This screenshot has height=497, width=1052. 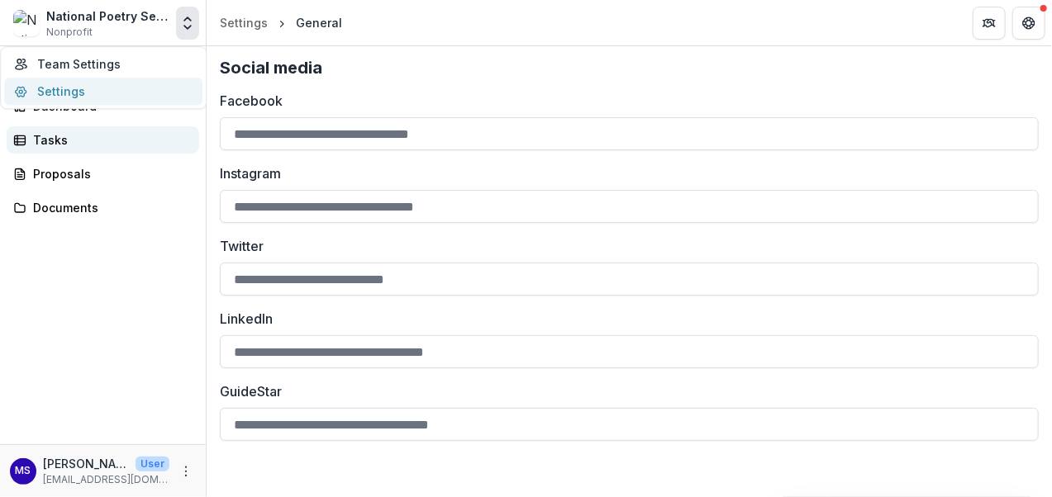 What do you see at coordinates (102, 207) in the screenshot?
I see `a: Documents` at bounding box center [102, 207].